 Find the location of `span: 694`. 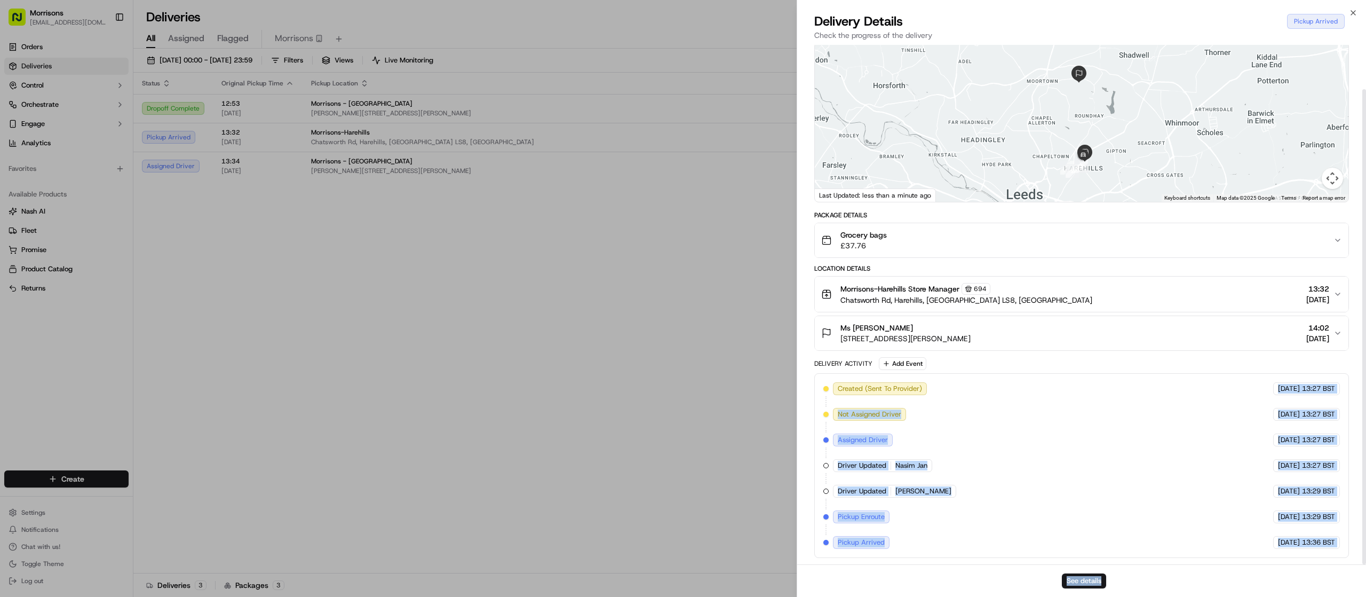

span: 694 is located at coordinates (980, 289).